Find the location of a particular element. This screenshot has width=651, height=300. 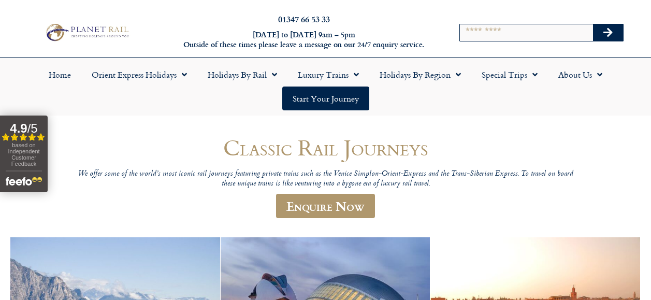

nav: Menu is located at coordinates (325, 87).